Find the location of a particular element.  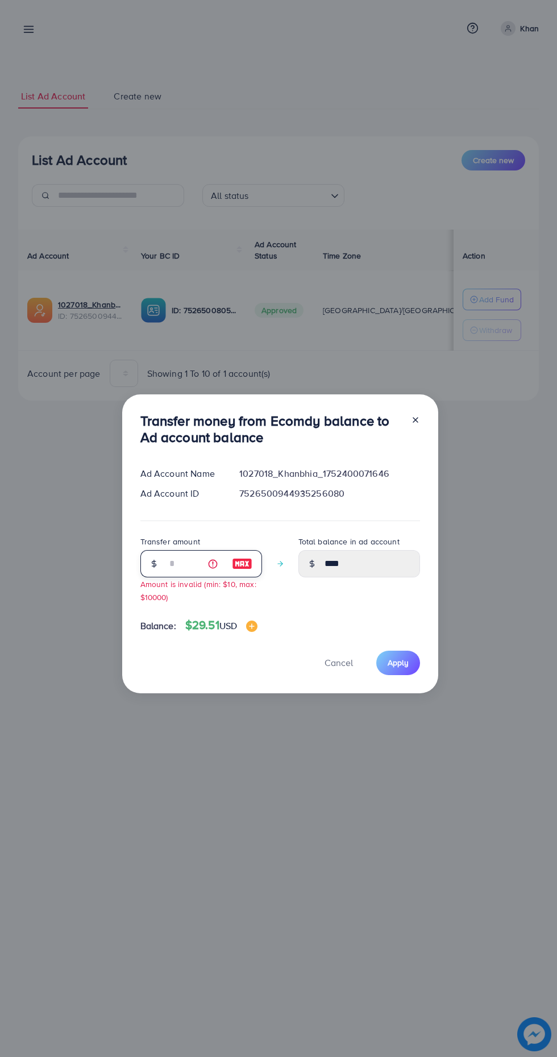

span: Balance: is located at coordinates (158, 625).